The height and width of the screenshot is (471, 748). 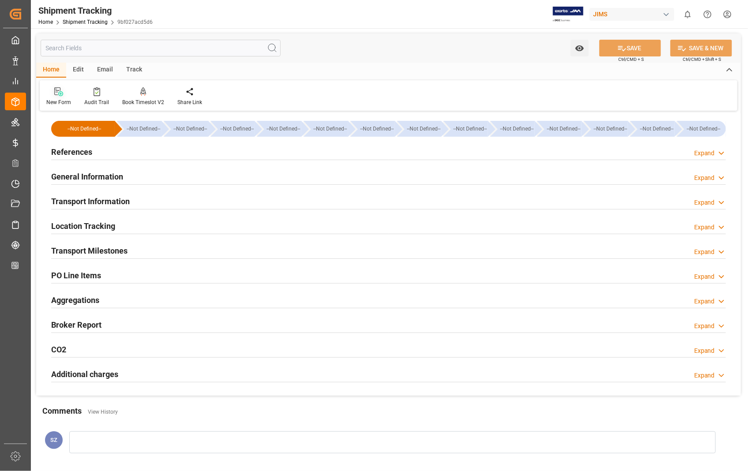 I want to click on span: Ctrl/CMD + S, so click(x=631, y=59).